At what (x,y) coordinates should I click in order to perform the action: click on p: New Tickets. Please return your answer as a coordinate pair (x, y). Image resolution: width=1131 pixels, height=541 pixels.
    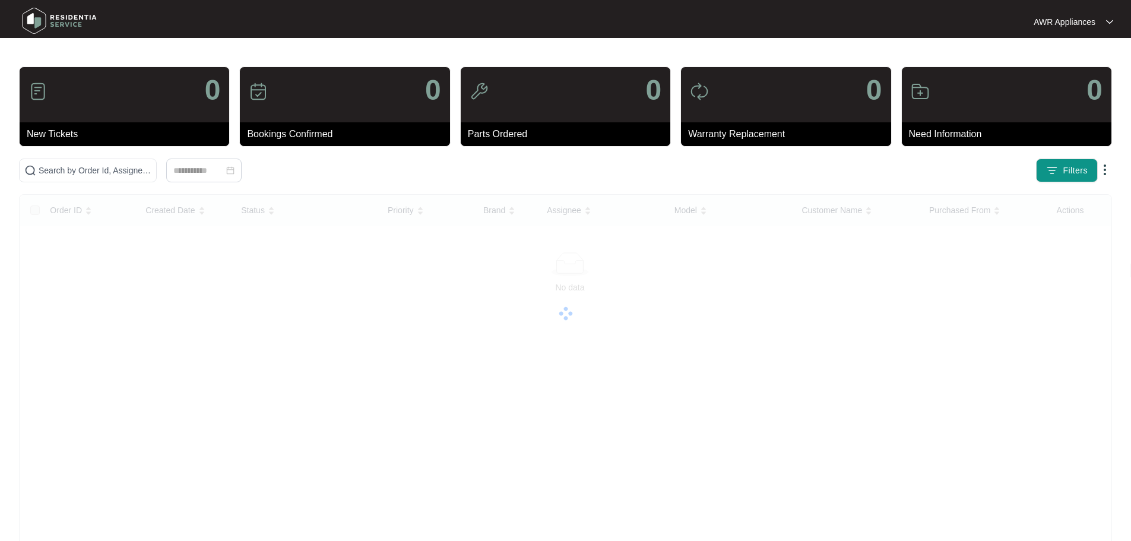
    Looking at the image, I should click on (128, 134).